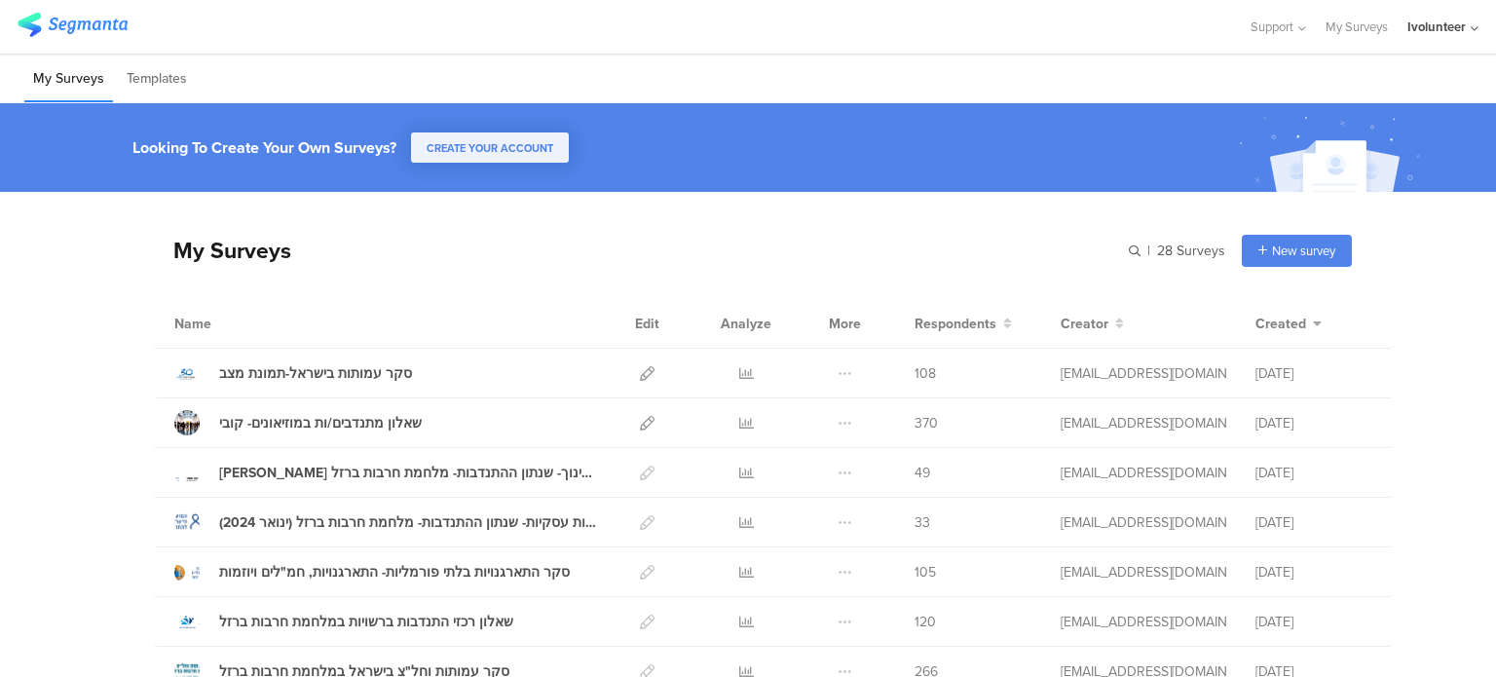 The image size is (1496, 677). What do you see at coordinates (298, 423) in the screenshot?
I see `a: שאלון מתנדבים/ות במוזיאונים- קובי` at bounding box center [298, 423].